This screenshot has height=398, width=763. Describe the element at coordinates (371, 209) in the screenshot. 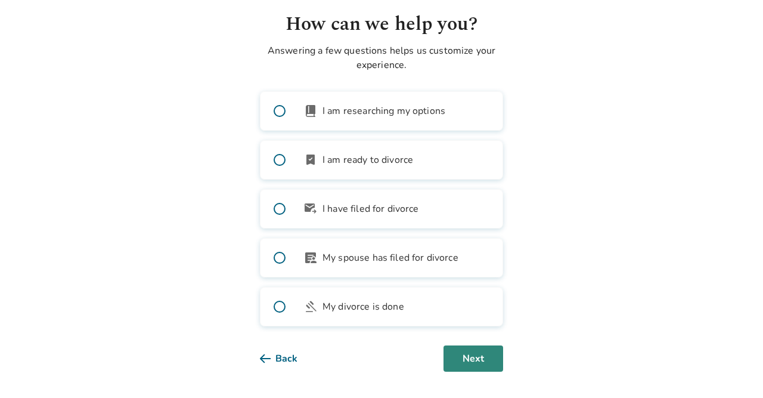

I see `span: I have filed for divorce` at that location.